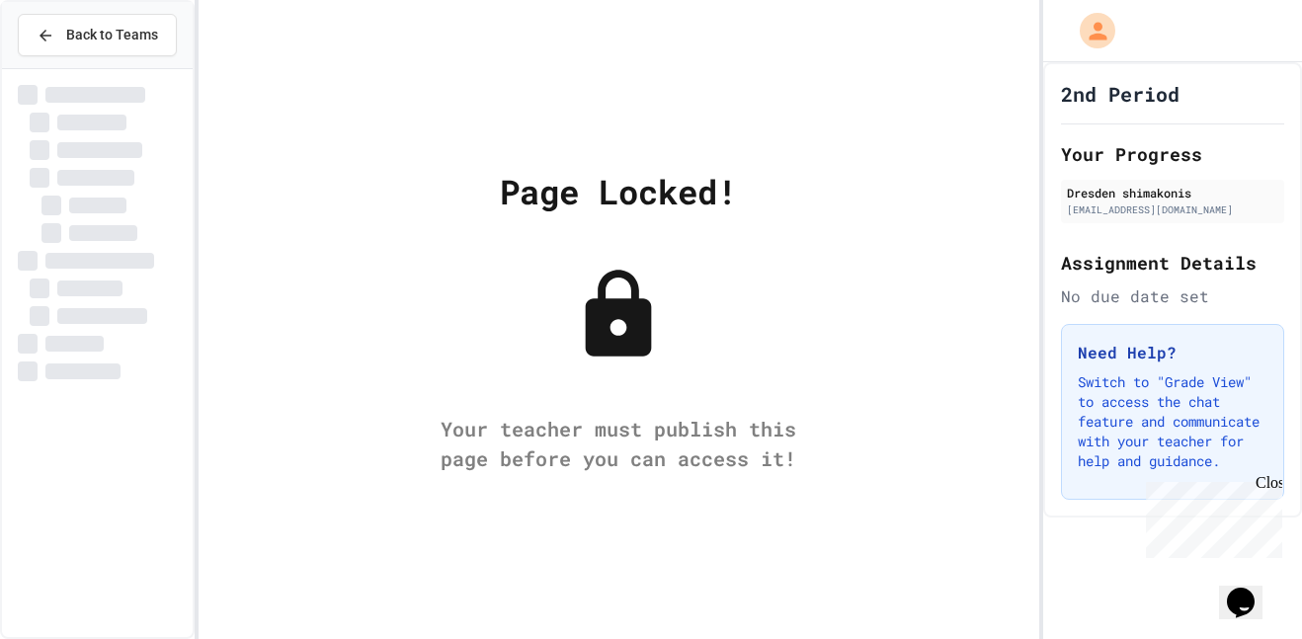 Image resolution: width=1302 pixels, height=639 pixels. I want to click on p: Switch to "Grade View" to access the chat feature and communicate with your teacher for help and ..., so click(1173, 422).